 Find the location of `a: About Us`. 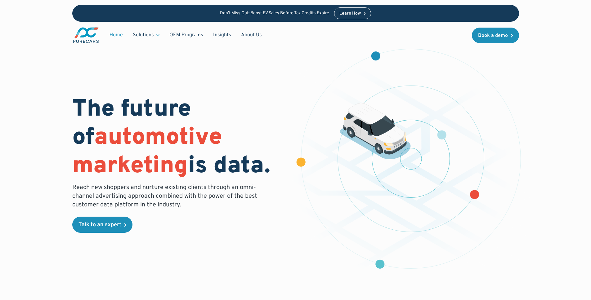

a: About Us is located at coordinates (251, 35).